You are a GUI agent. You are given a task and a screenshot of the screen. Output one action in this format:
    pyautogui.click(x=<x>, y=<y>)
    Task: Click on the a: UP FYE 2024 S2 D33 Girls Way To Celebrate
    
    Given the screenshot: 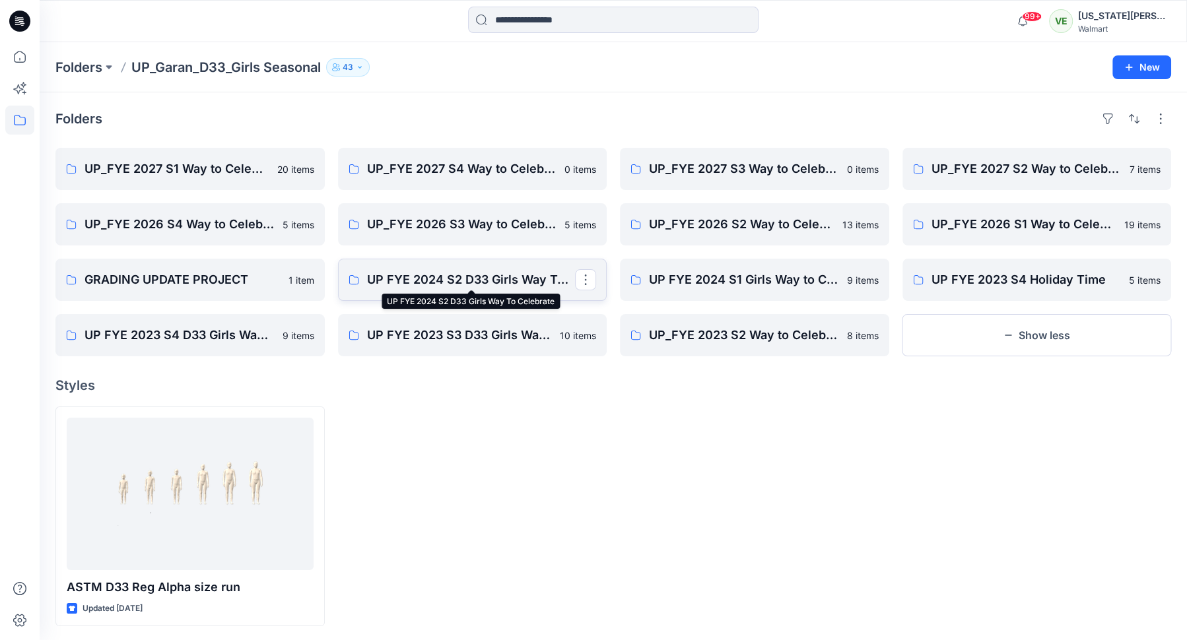 What is the action you would take?
    pyautogui.click(x=473, y=280)
    